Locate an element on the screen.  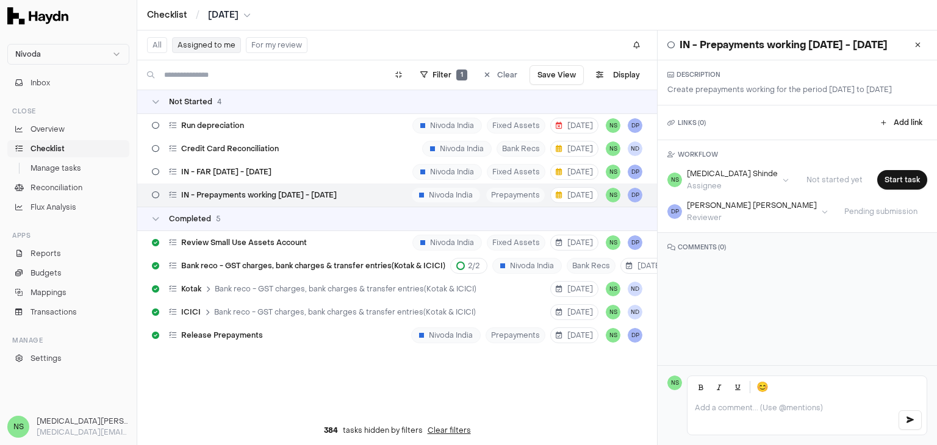
span: Flux Analysis is located at coordinates (53, 207).